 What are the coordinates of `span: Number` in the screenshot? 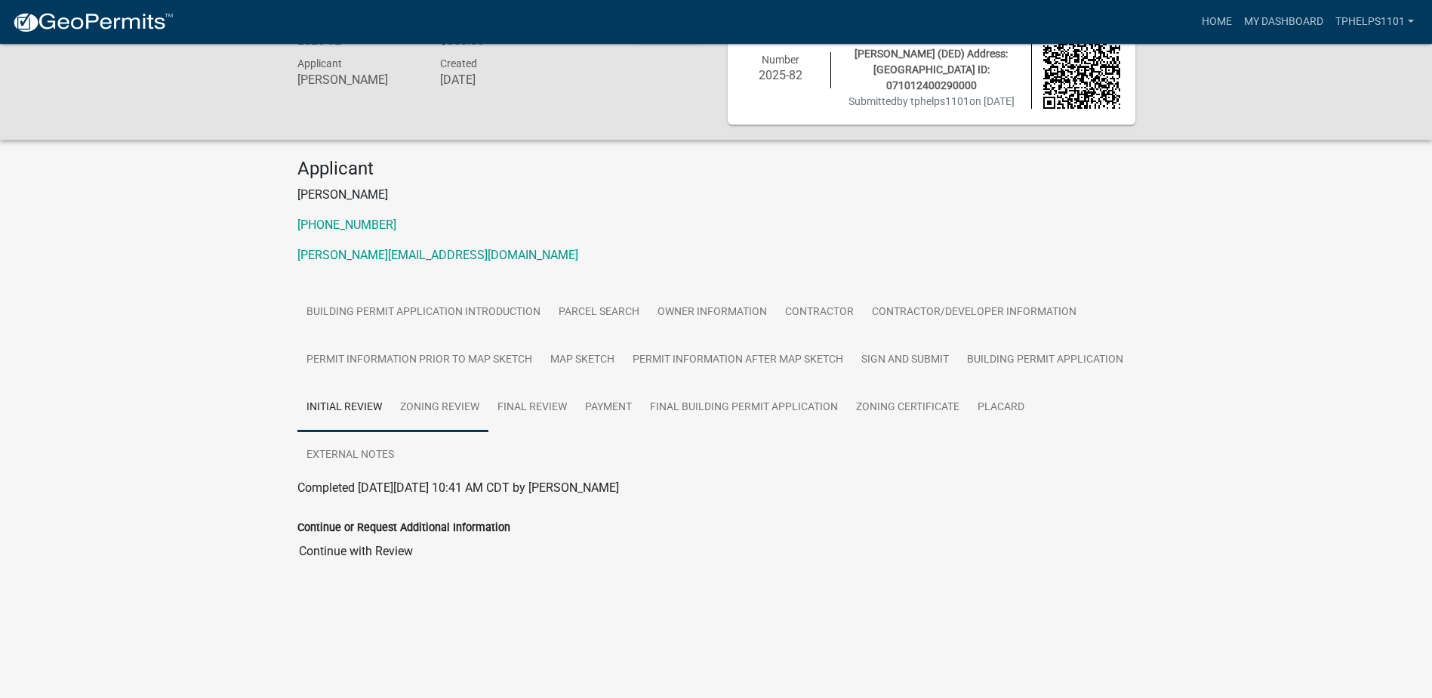 It's located at (781, 60).